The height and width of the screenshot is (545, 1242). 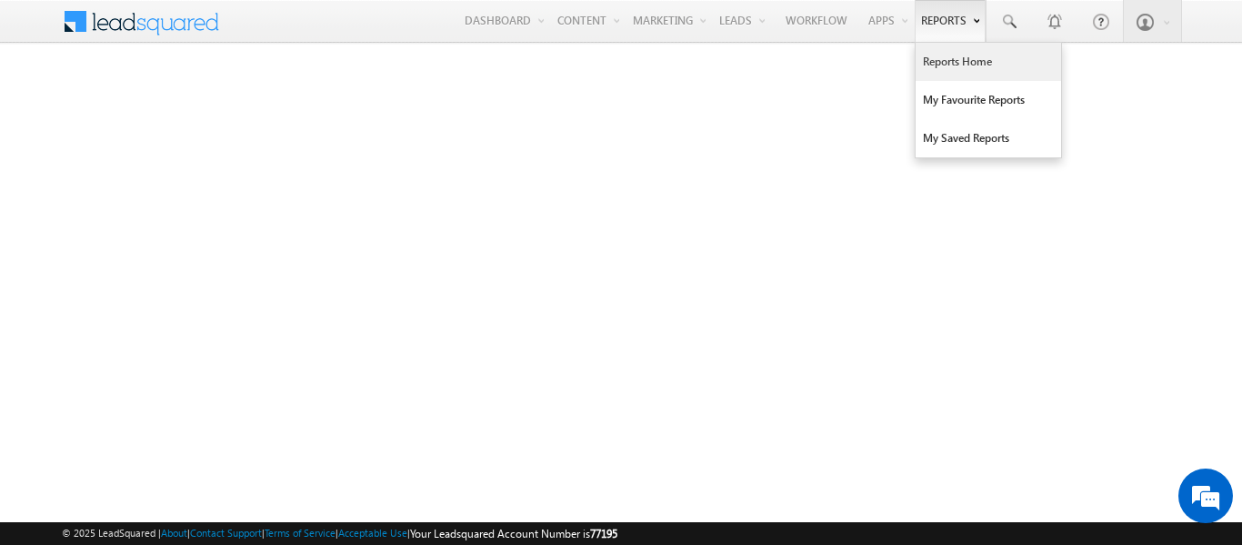 What do you see at coordinates (200, 107) in the screenshot?
I see `div: Chat with us now` at bounding box center [200, 107].